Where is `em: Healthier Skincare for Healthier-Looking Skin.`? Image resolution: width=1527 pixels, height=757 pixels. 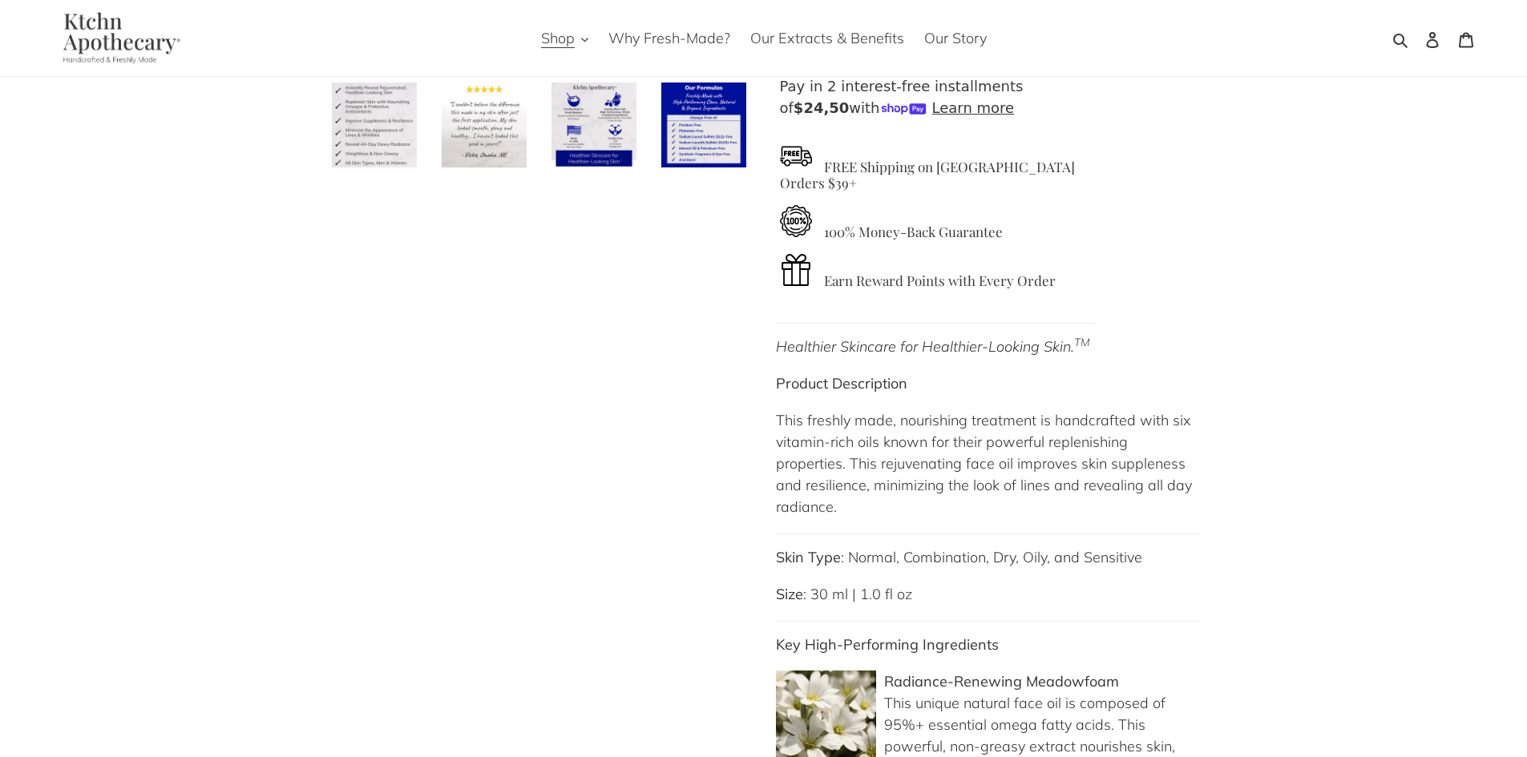 em: Healthier Skincare for Healthier-Looking Skin. is located at coordinates (933, 346).